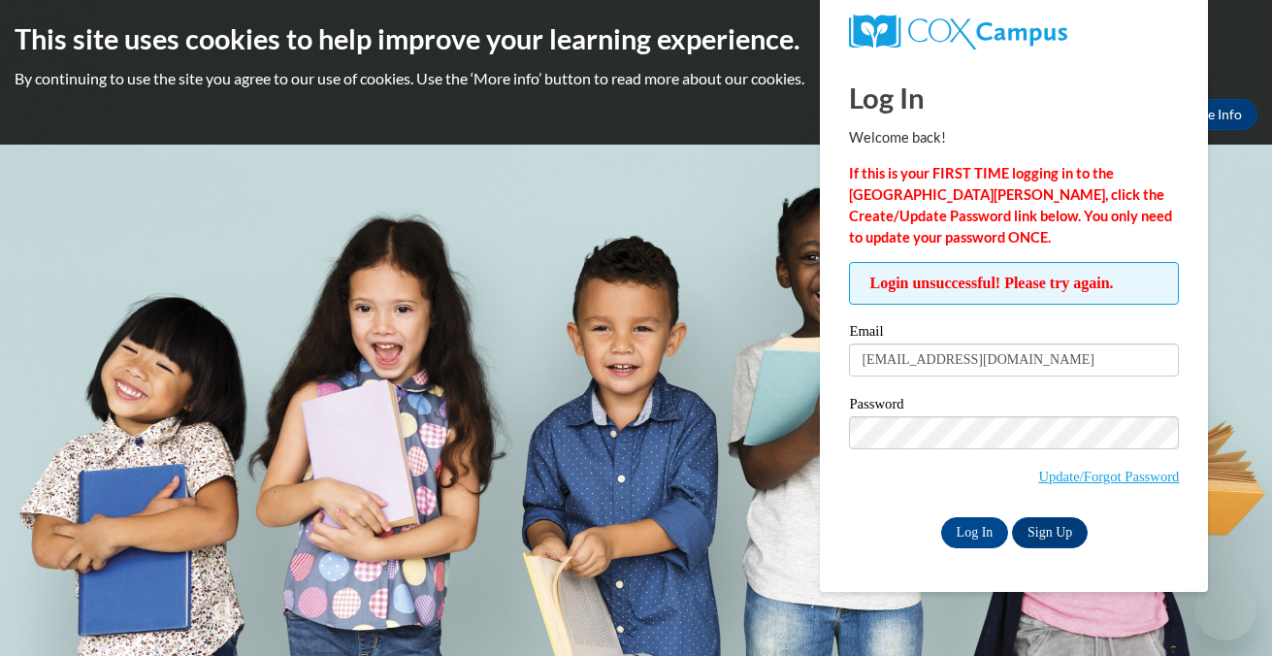  Describe the element at coordinates (1108, 476) in the screenshot. I see `a: Update/Forgot Password` at that location.